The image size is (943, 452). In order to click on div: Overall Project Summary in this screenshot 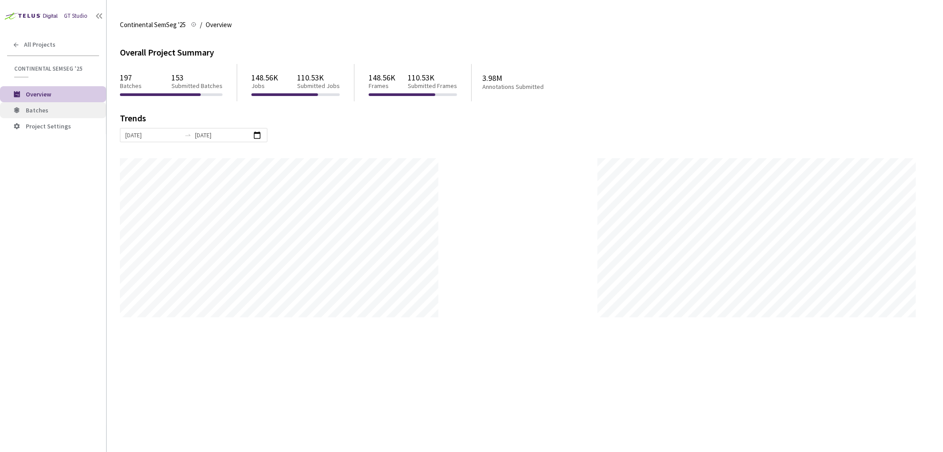, I will do `click(525, 52)`.